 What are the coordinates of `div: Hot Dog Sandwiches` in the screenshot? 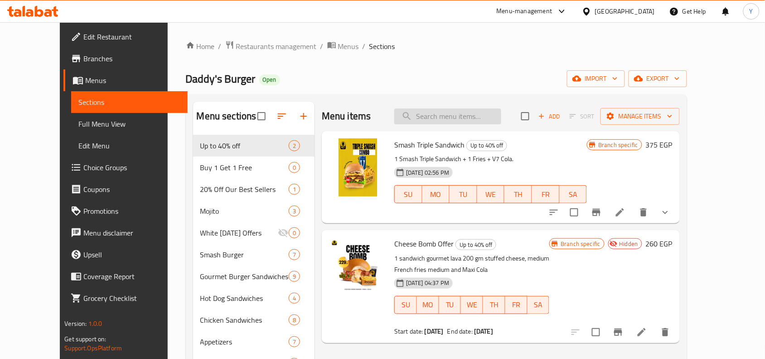 It's located at (244, 298).